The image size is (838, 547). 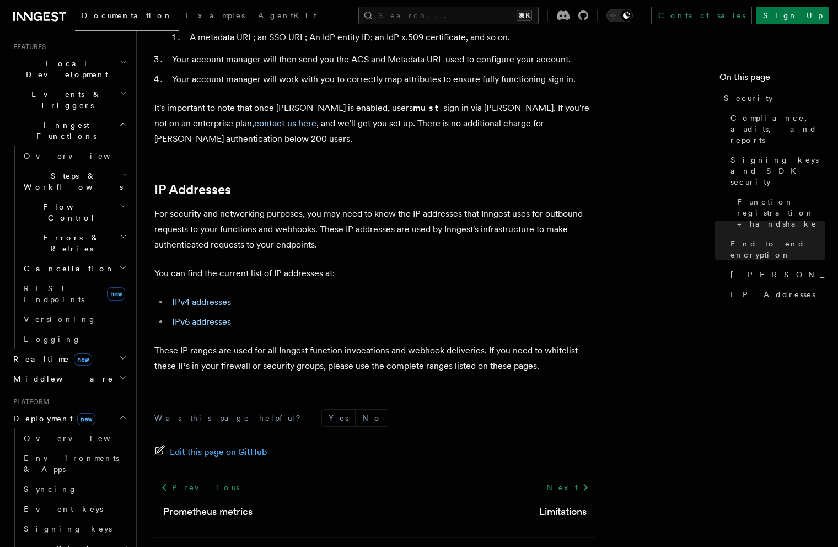 What do you see at coordinates (773, 295) in the screenshot?
I see `span: IP Addresses` at bounding box center [773, 295].